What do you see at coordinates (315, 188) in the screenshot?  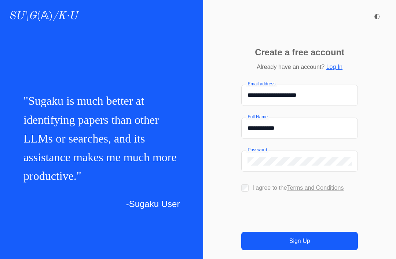 I see `a: Terms and Conditions` at bounding box center [315, 188].